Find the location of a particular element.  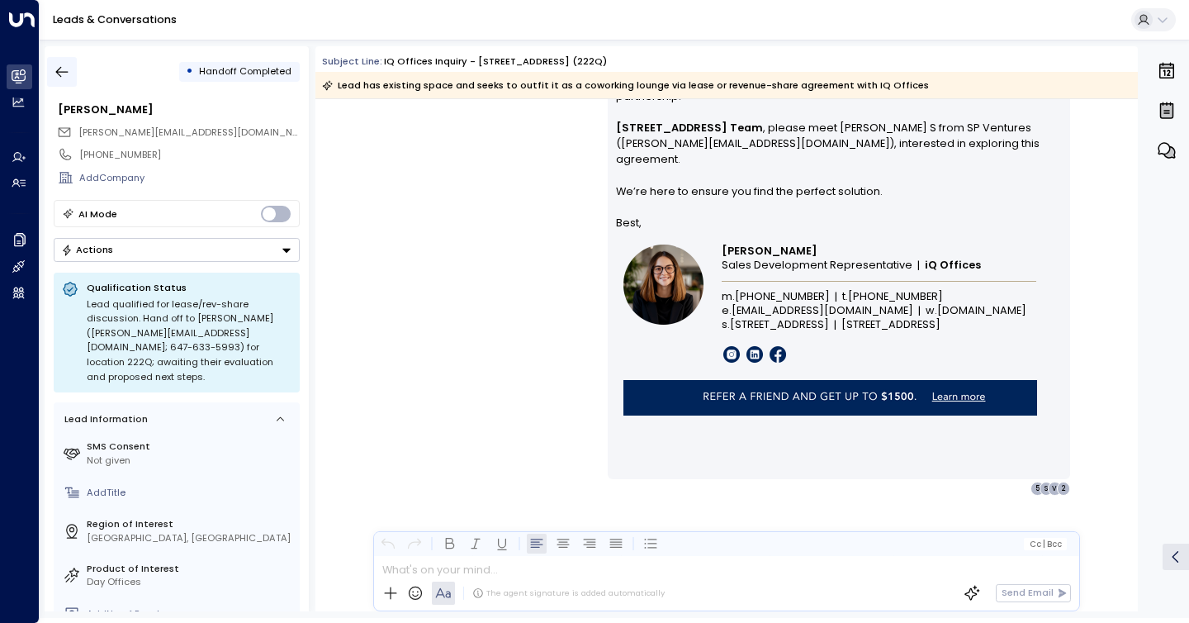

div: S is located at coordinates (1047, 488).